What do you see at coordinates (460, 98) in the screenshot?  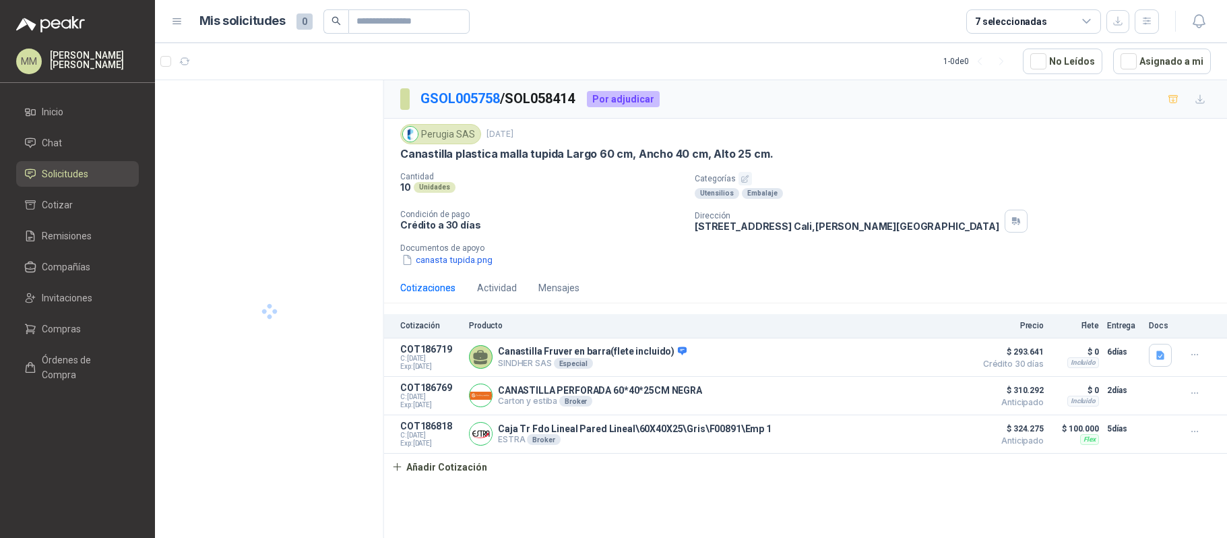 I see `a: GSOL005758` at bounding box center [460, 98].